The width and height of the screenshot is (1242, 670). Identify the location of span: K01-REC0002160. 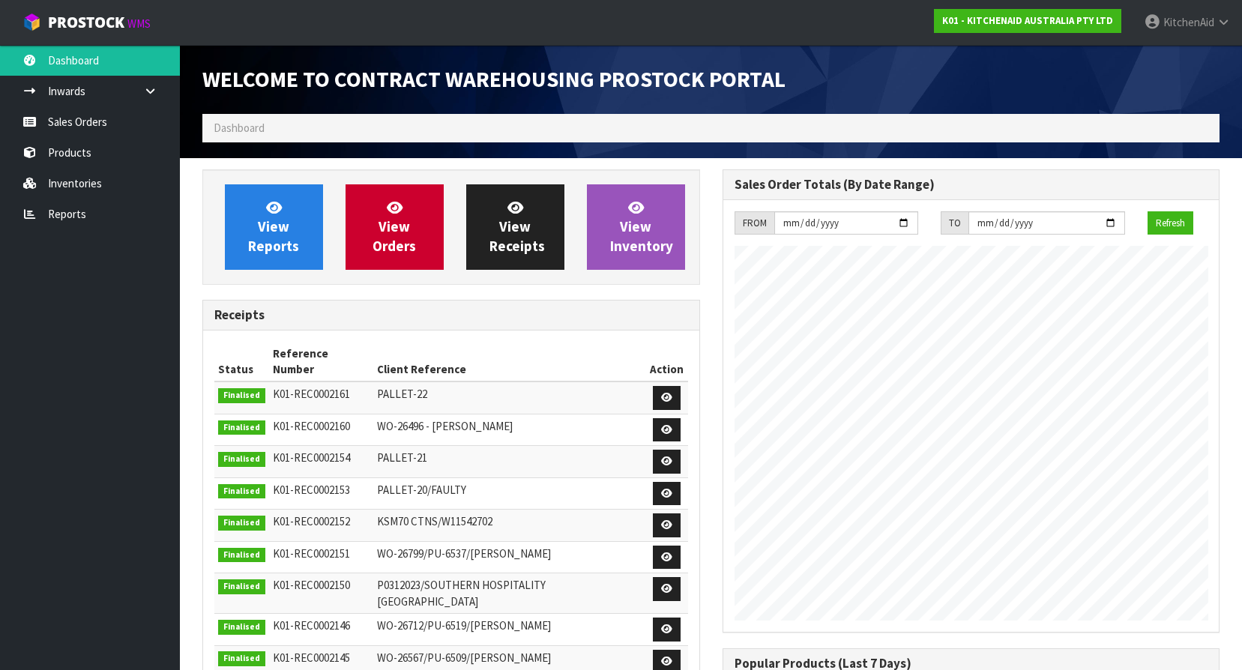
(311, 426).